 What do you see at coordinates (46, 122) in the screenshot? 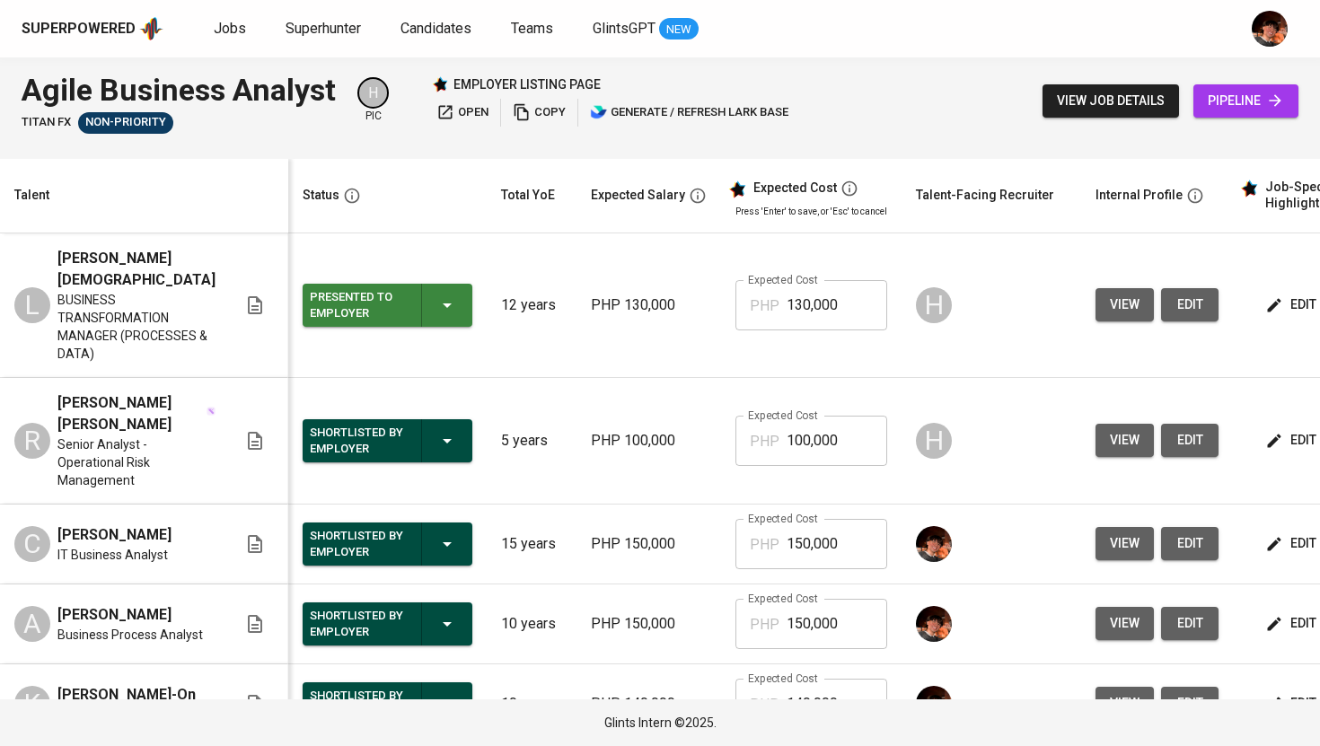
I see `span: Titan FX` at bounding box center [46, 122].